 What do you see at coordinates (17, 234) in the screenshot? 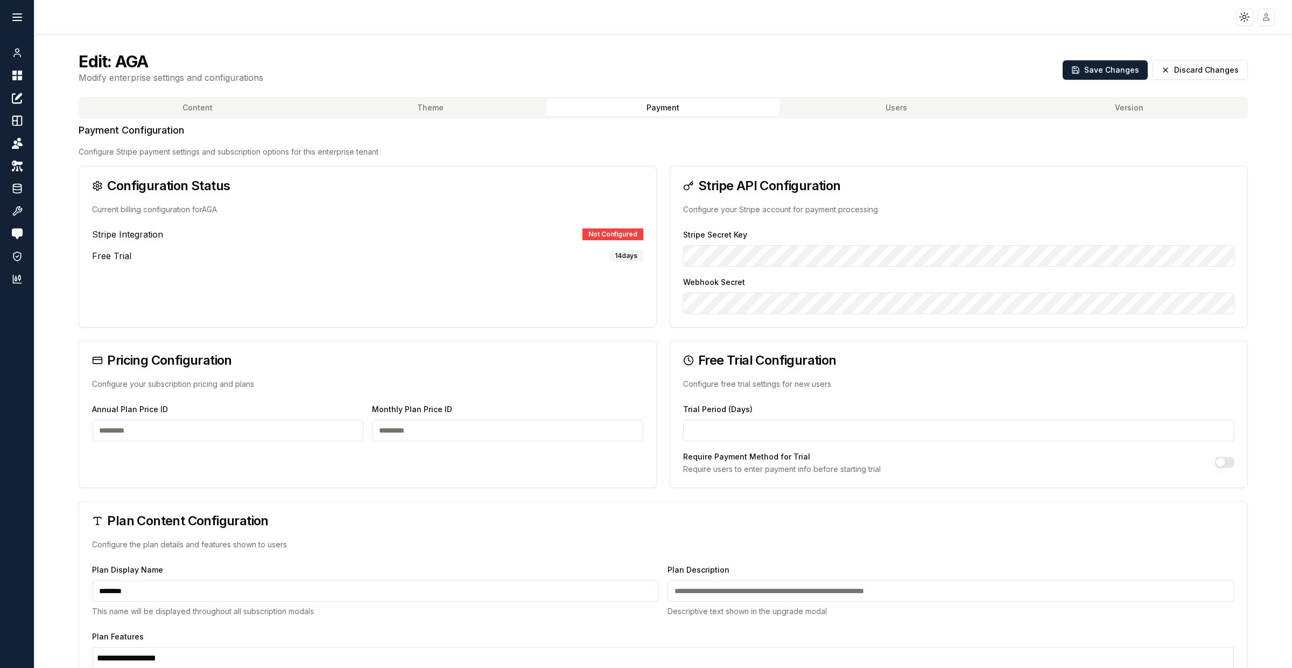
I see `img: feedback` at bounding box center [17, 234].